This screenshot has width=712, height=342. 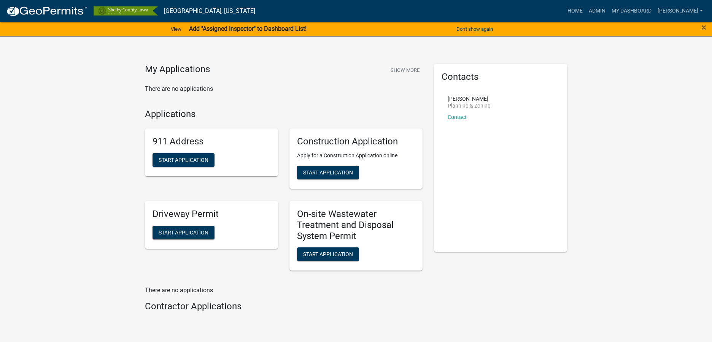 What do you see at coordinates (475, 29) in the screenshot?
I see `button: Don't show again` at bounding box center [475, 29].